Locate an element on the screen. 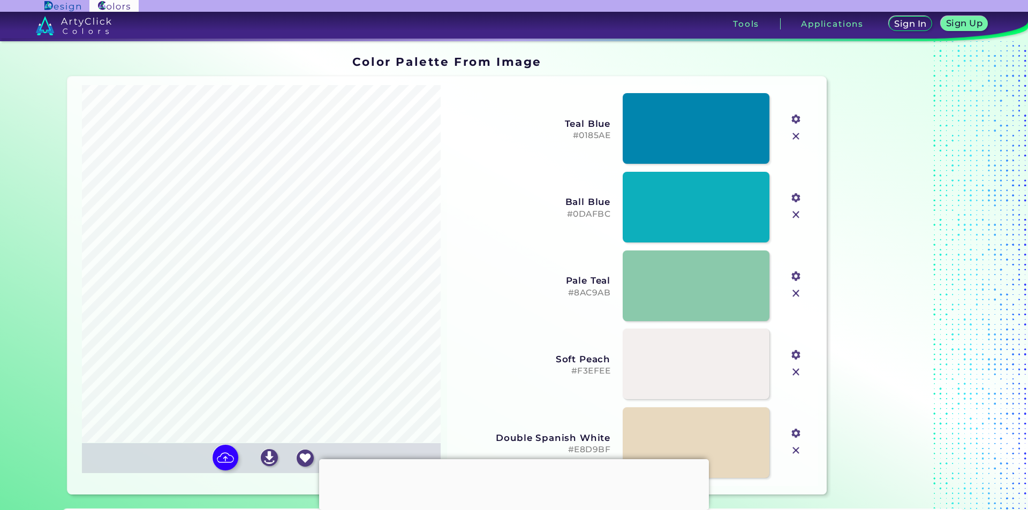 The image size is (1028, 510). h5: #F3EFEE is located at coordinates (533, 371).